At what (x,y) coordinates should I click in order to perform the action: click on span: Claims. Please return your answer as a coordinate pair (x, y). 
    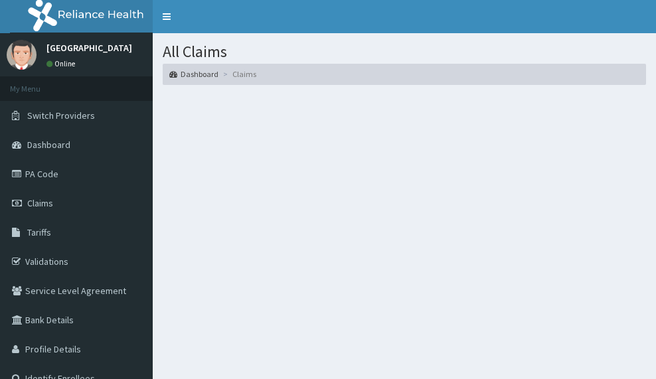
    Looking at the image, I should click on (40, 203).